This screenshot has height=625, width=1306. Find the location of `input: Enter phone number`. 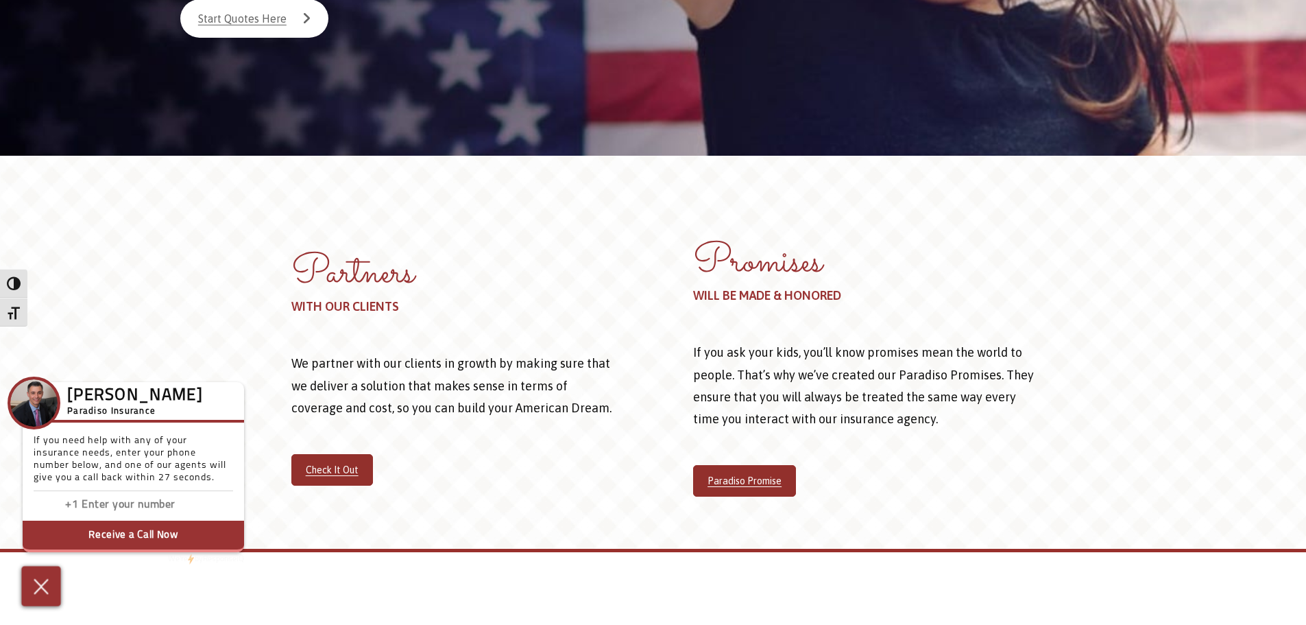

input: Enter phone number is located at coordinates (150, 505).